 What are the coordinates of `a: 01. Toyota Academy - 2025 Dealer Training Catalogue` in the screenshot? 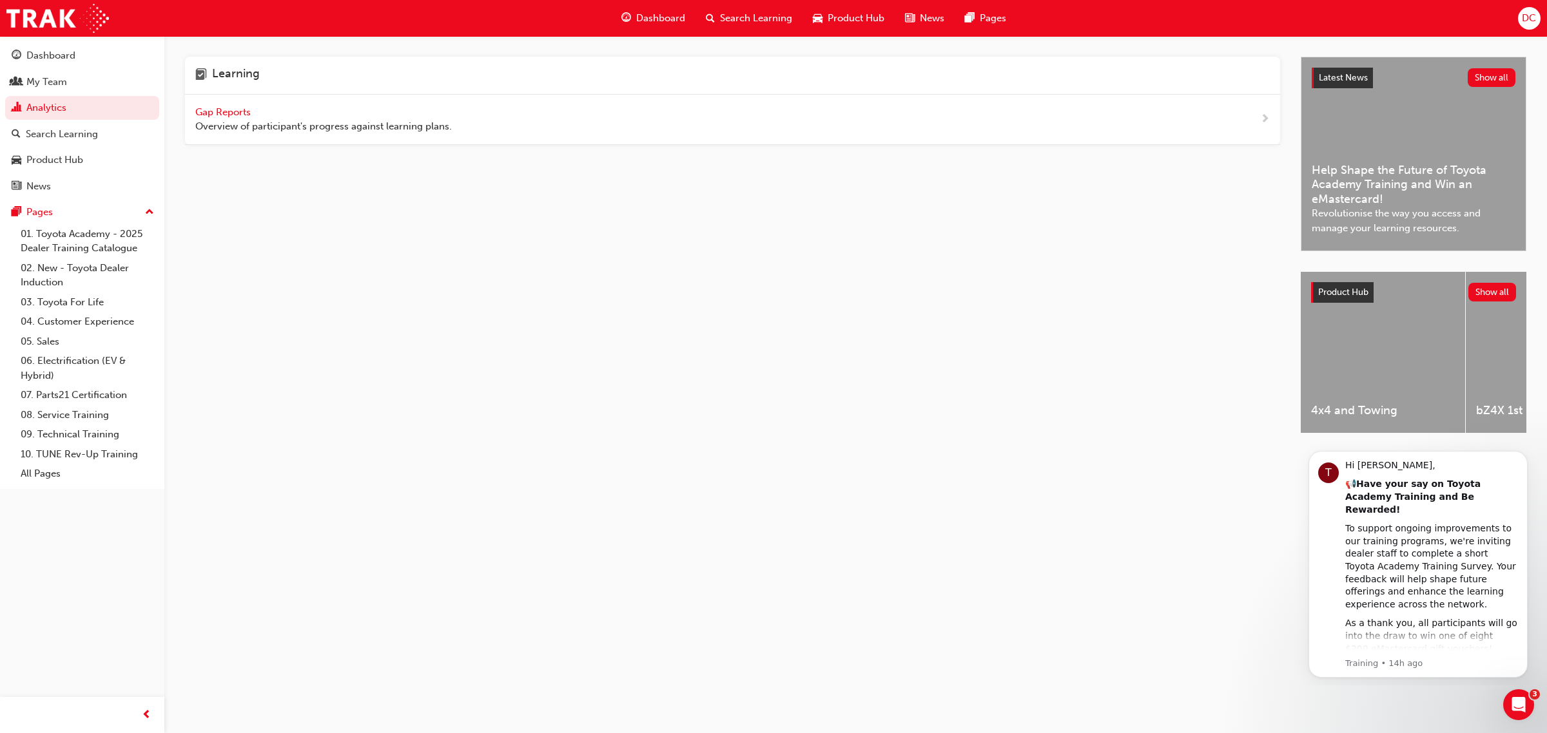 It's located at (87, 241).